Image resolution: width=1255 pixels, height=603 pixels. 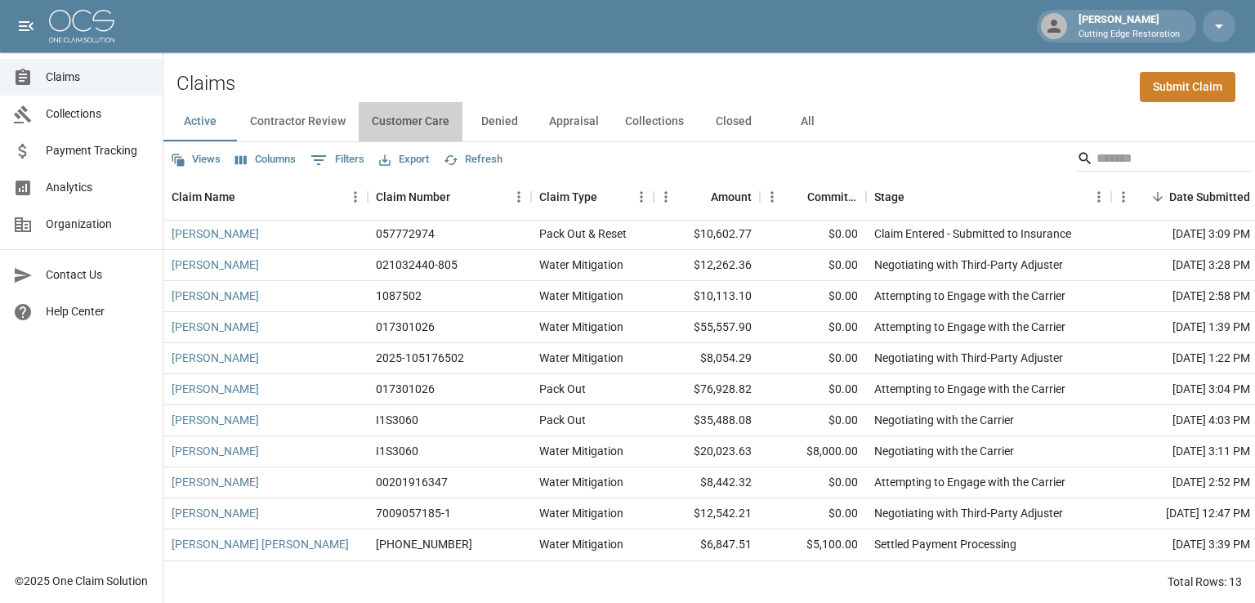 What do you see at coordinates (200, 122) in the screenshot?
I see `button: Active` at bounding box center [200, 122].